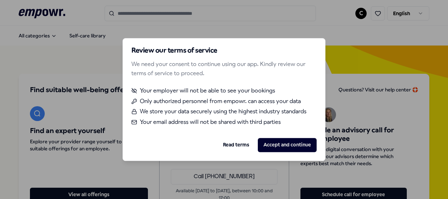 The image size is (448, 199). I want to click on p: We need your consent to continue using our app. Kindly review our terms of service to proceed., so click(224, 68).